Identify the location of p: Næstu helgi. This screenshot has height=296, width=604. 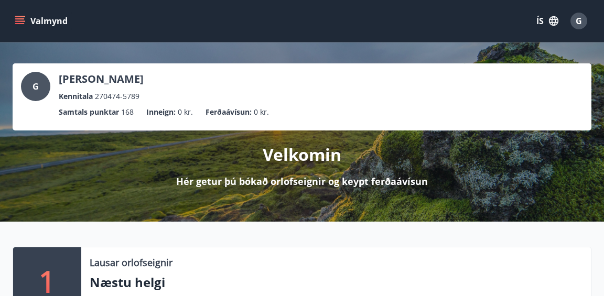
(336, 283).